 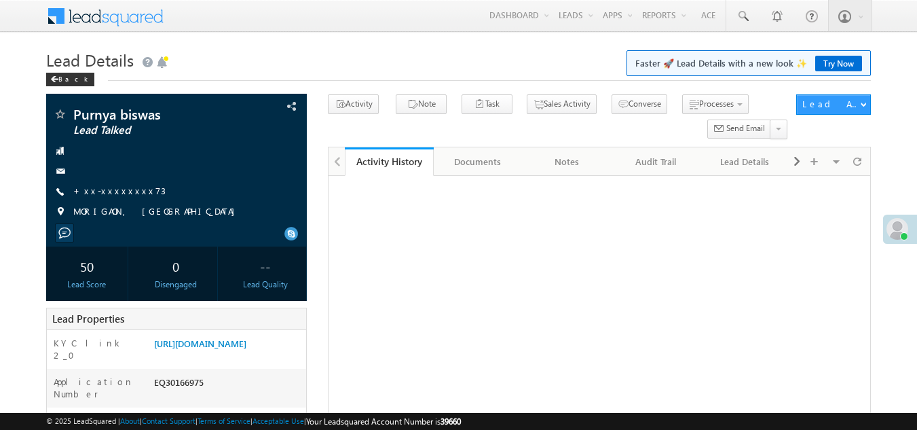 What do you see at coordinates (87, 285) in the screenshot?
I see `div: Lead Score` at bounding box center [87, 285].